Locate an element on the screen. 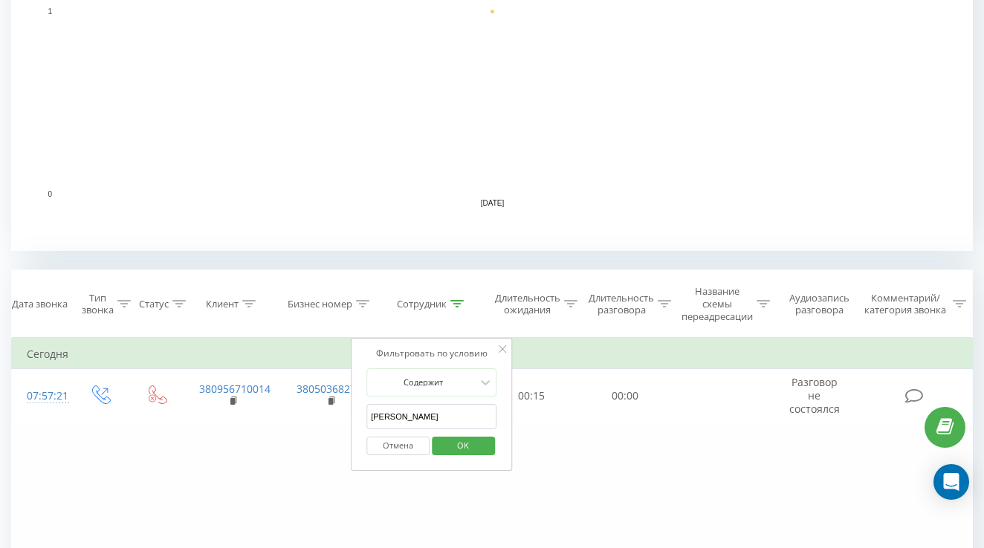  div: Клиент is located at coordinates (222, 304).